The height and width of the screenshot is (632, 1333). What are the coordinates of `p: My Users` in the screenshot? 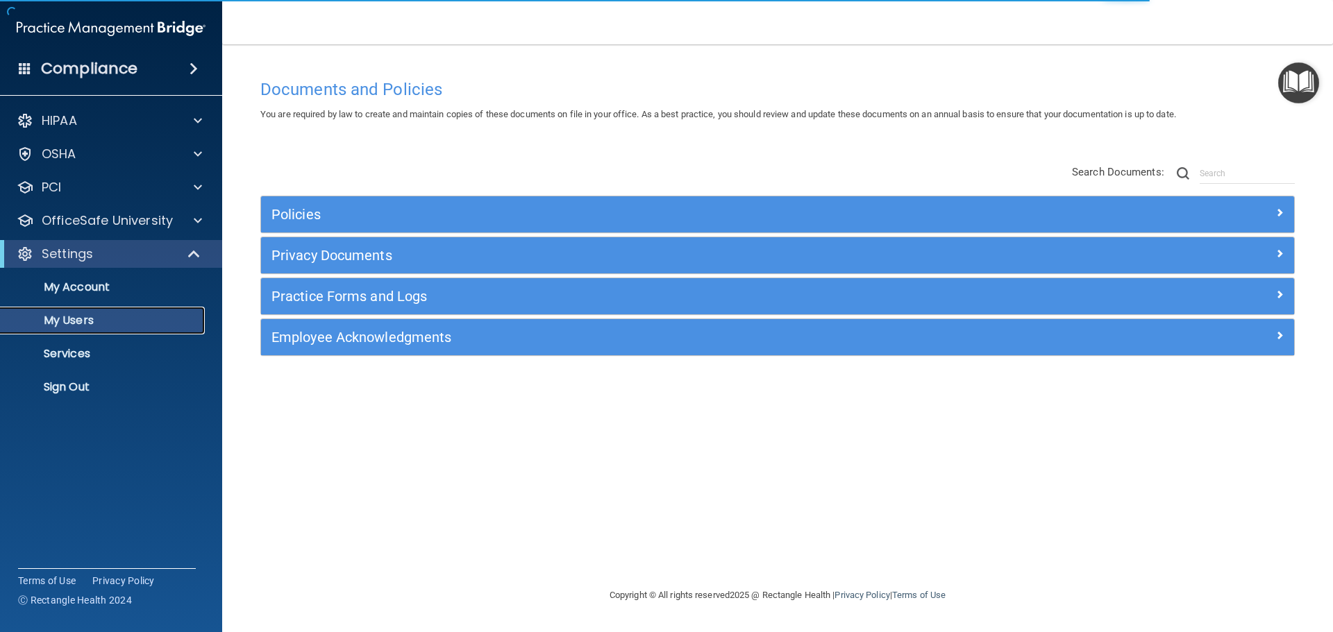 It's located at (103, 321).